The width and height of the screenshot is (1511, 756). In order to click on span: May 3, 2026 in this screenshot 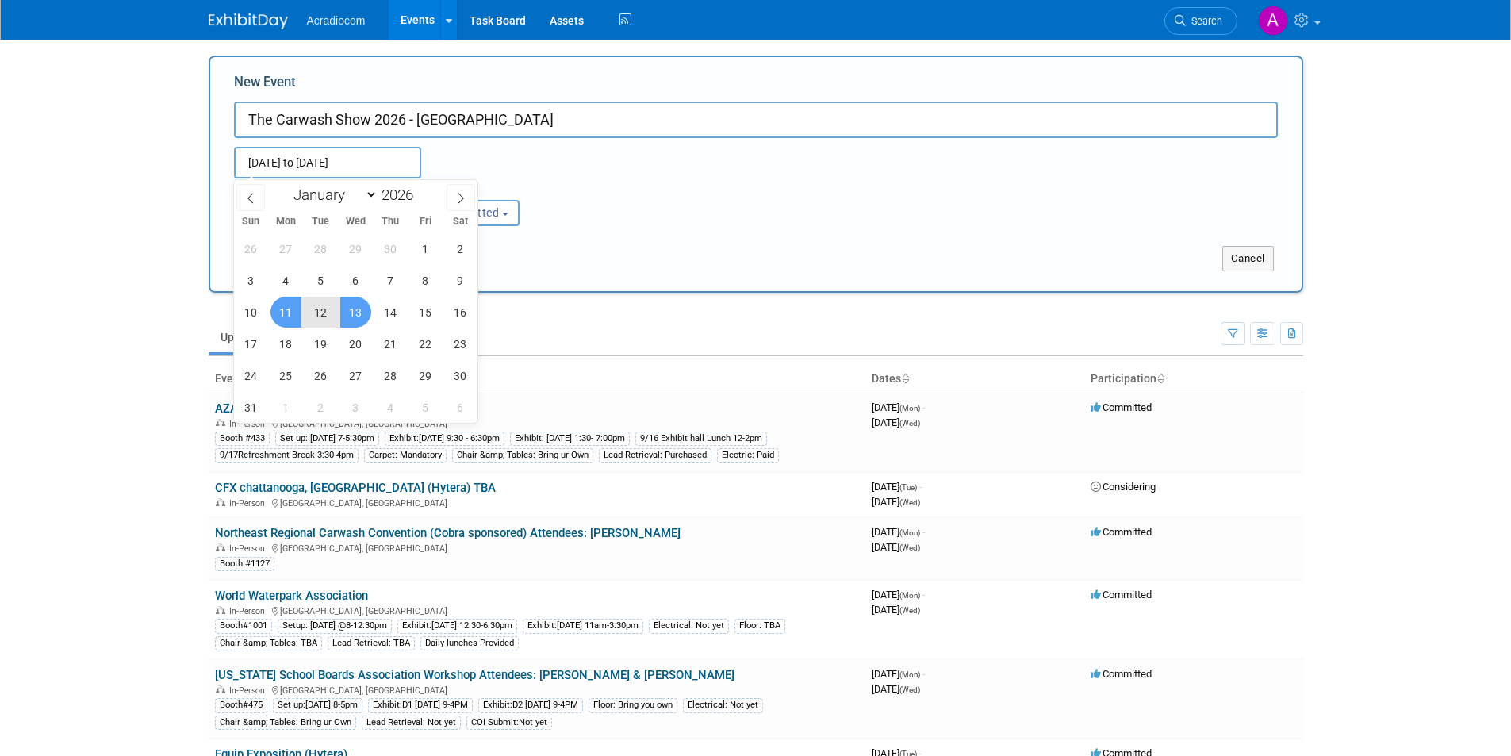, I will do `click(251, 280)`.